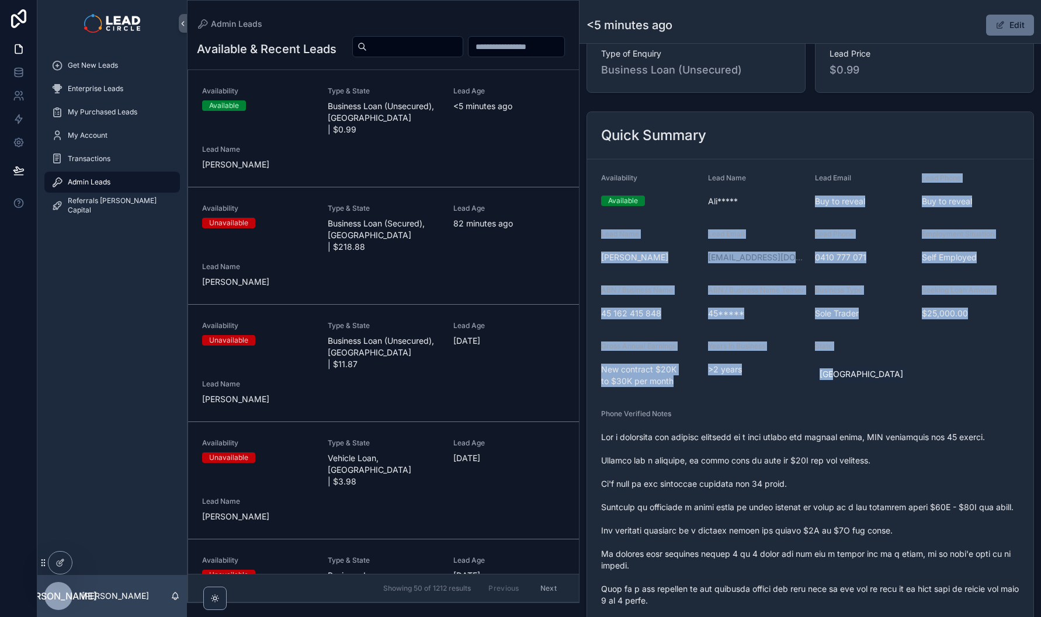 This screenshot has height=617, width=1041. Describe the element at coordinates (93, 65) in the screenshot. I see `span: Get New Leads` at that location.